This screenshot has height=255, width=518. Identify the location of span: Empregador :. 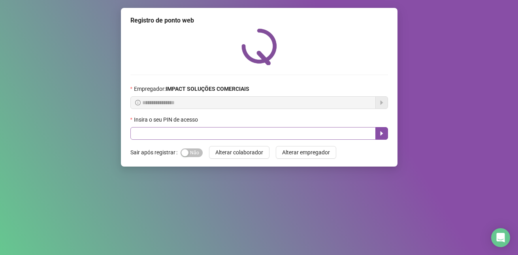
(192, 89).